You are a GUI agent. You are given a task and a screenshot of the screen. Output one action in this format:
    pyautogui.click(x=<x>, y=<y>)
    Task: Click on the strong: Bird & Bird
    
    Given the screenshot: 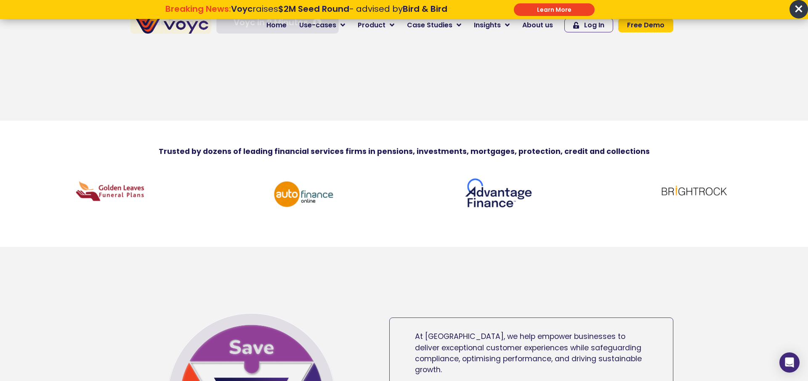 What is the action you would take?
    pyautogui.click(x=425, y=9)
    